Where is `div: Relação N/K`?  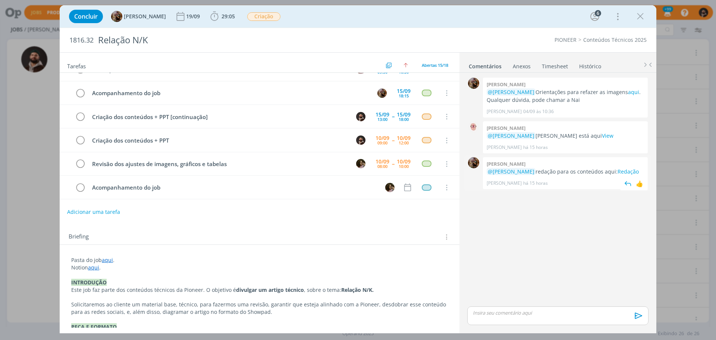
div: Relação N/K is located at coordinates (249, 40).